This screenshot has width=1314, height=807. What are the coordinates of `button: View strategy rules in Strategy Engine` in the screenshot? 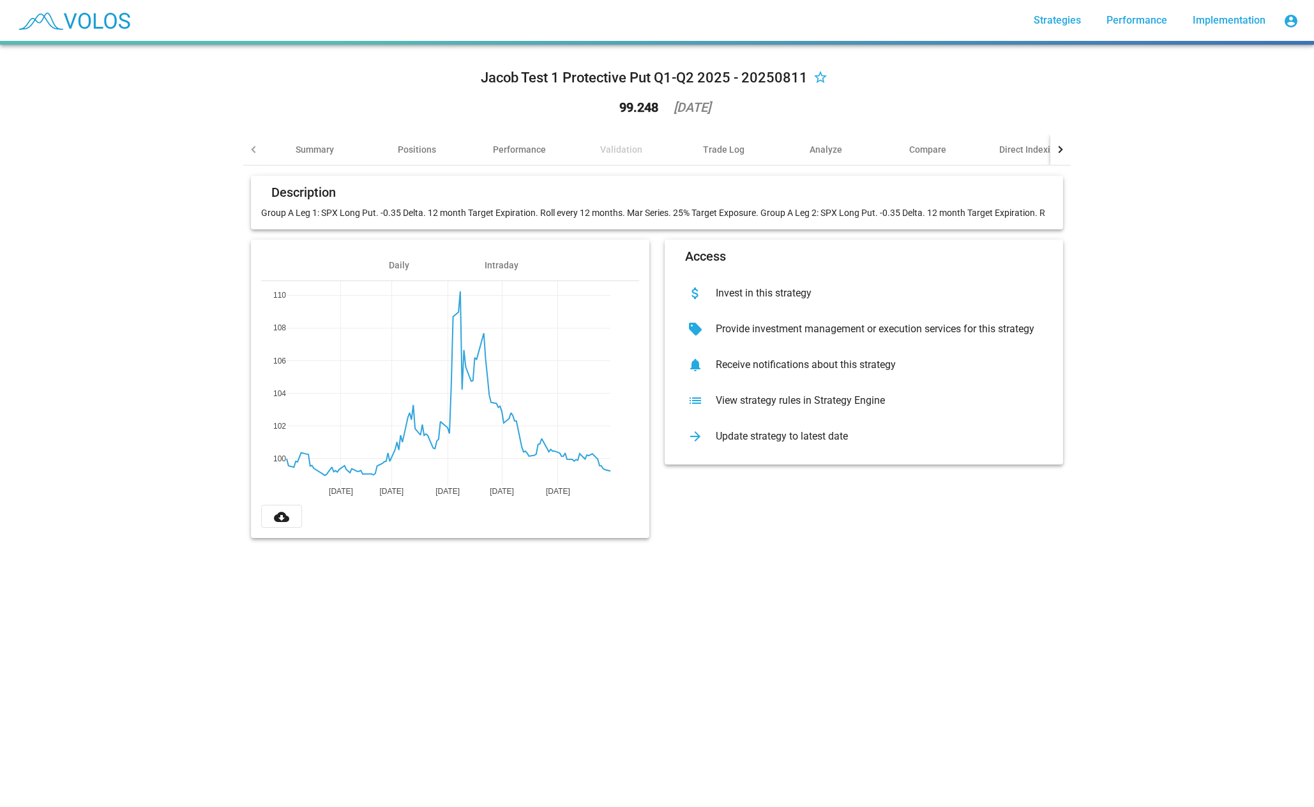 It's located at (864, 400).